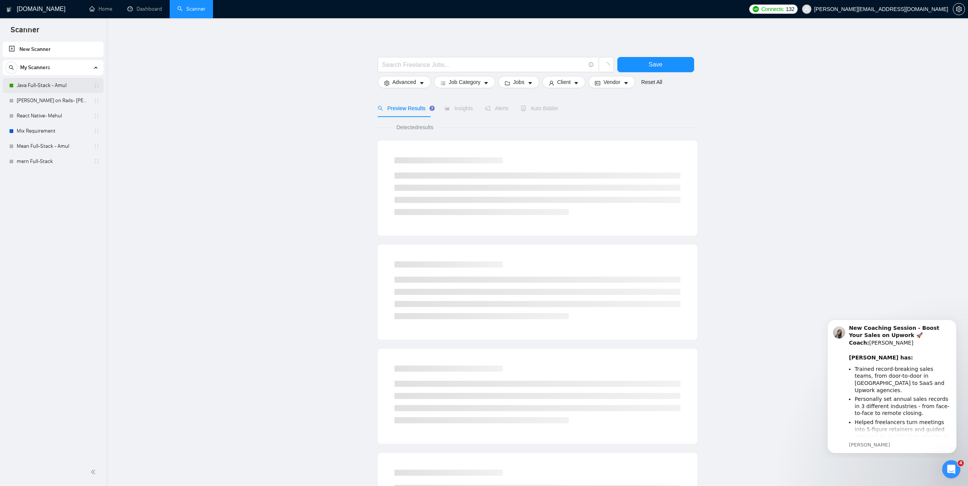  I want to click on span: Insights, so click(459, 108).